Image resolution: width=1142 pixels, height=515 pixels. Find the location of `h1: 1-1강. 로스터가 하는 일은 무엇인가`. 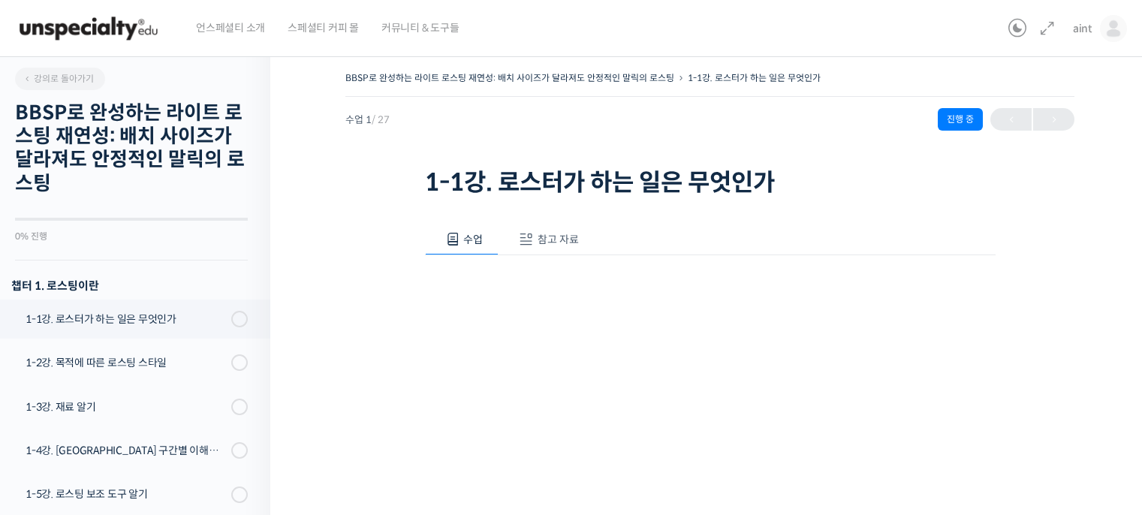

h1: 1-1강. 로스터가 하는 일은 무엇인가 is located at coordinates (710, 182).